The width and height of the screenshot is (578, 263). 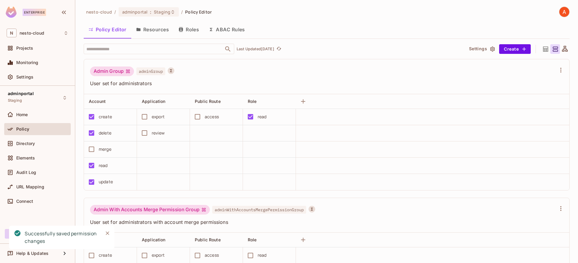 I want to click on span: User set for administrators with account merge permissions, so click(x=323, y=222).